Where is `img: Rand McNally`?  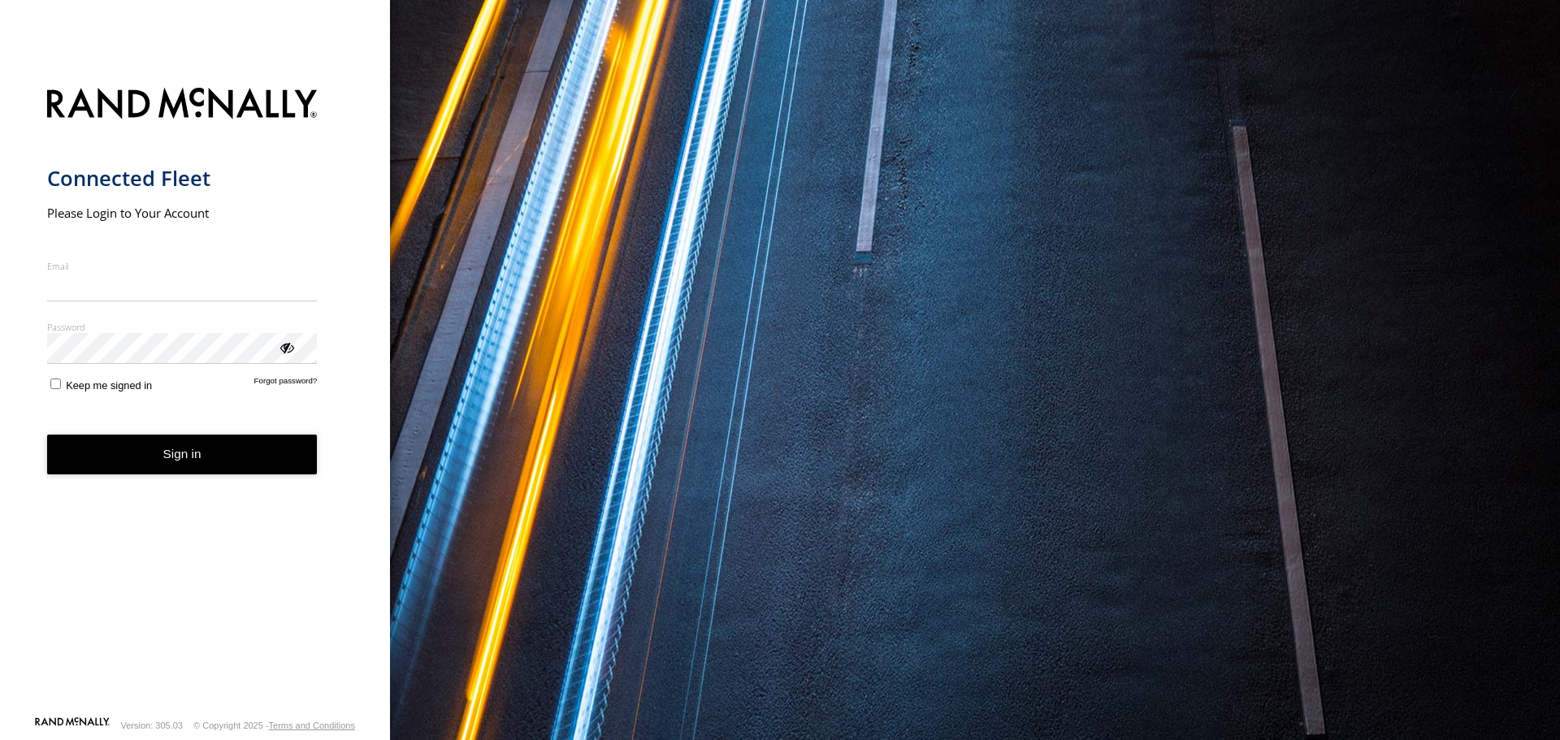
img: Rand McNally is located at coordinates (182, 105).